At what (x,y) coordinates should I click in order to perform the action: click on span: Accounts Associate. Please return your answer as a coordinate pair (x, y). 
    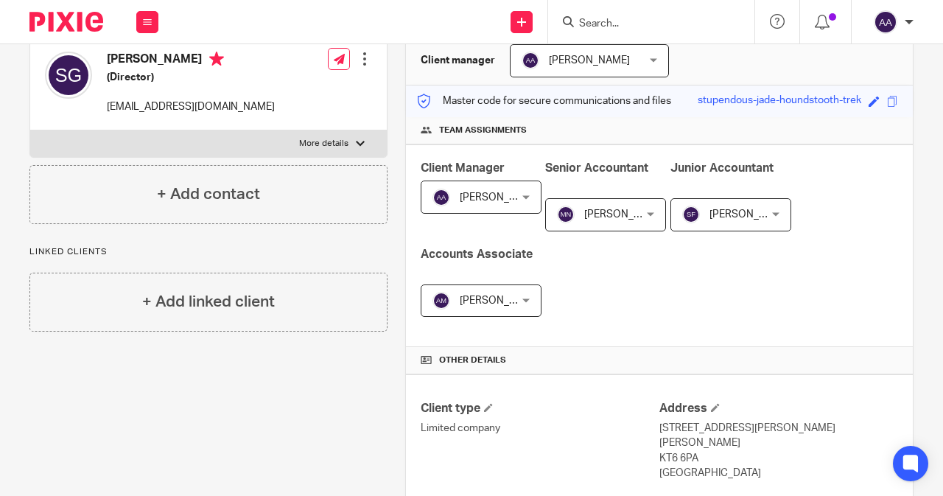
    Looking at the image, I should click on (477, 254).